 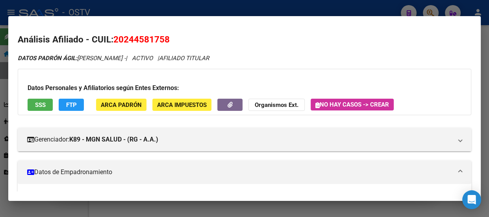 What do you see at coordinates (182, 105) in the screenshot?
I see `span: ARCA Impuestos` at bounding box center [182, 105].